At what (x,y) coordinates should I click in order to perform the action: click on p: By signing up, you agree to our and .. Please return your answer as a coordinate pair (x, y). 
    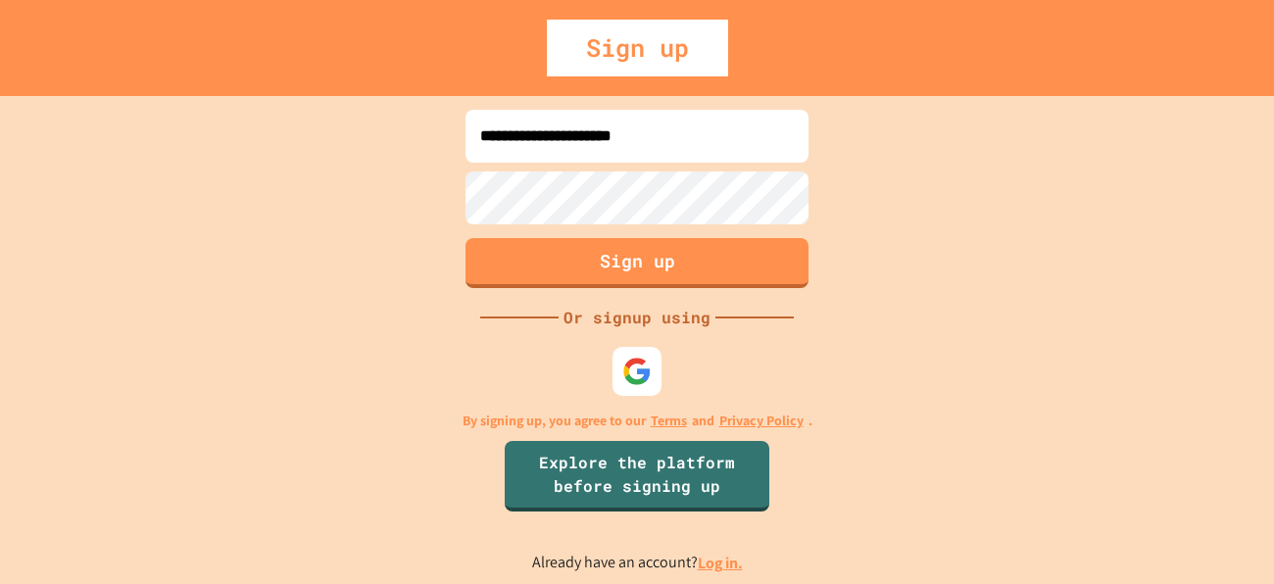
    Looking at the image, I should click on (637, 420).